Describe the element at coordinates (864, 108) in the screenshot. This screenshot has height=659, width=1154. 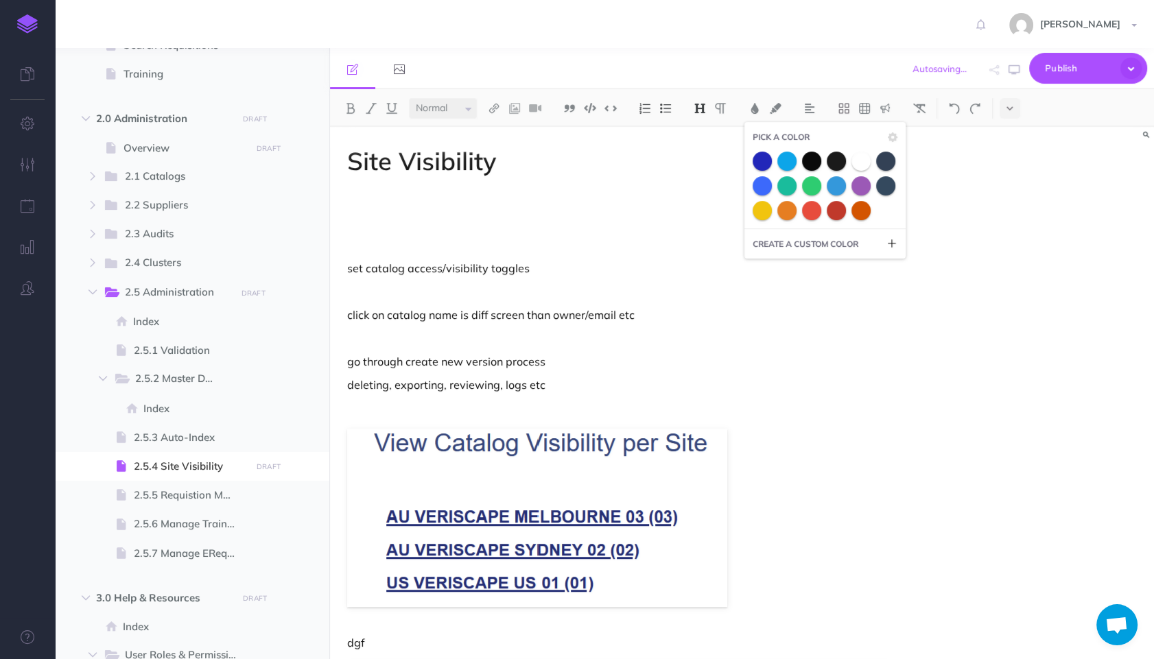
I see `img: Create table button` at that location.